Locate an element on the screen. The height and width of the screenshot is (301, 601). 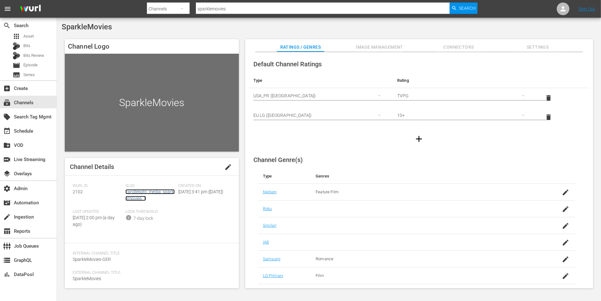
span: 2102 is located at coordinates (78, 192).